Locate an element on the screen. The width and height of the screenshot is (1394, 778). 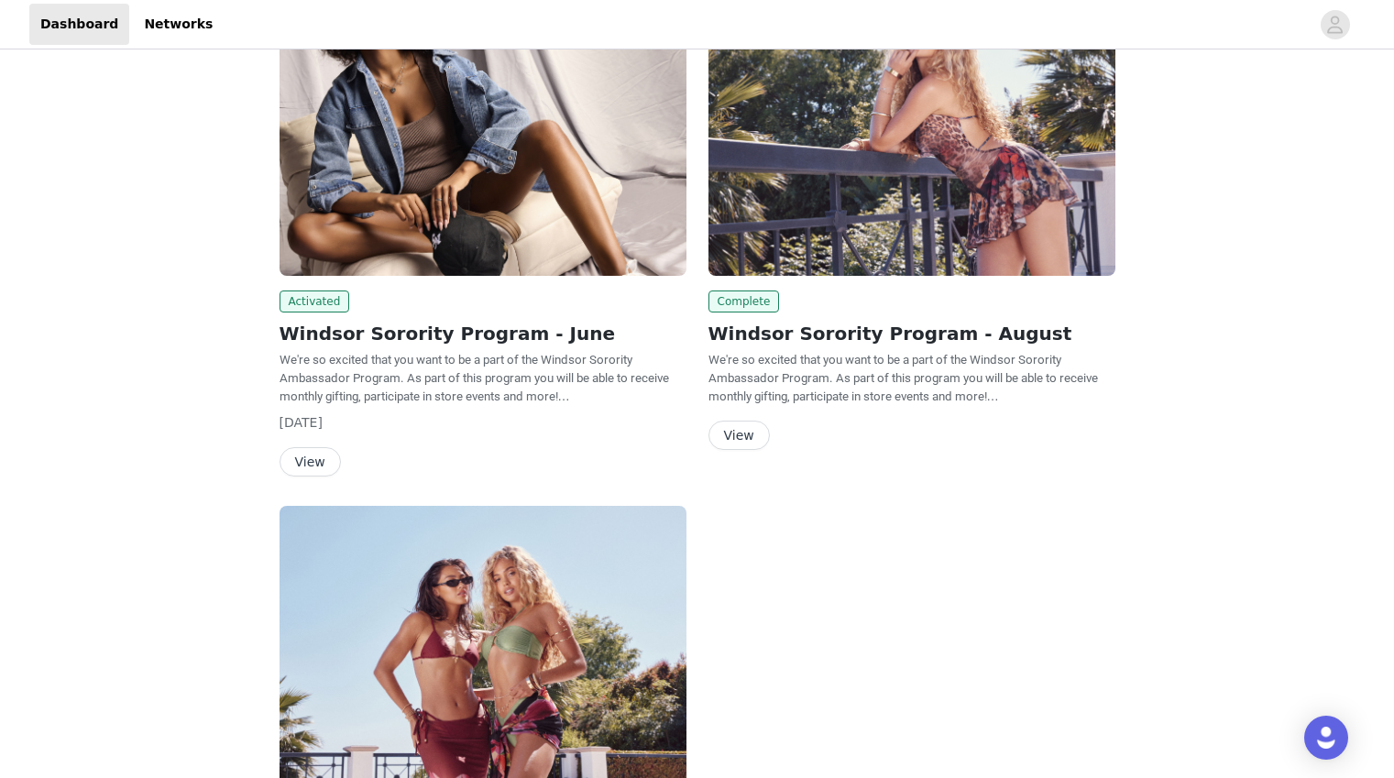
a: Networks is located at coordinates (178, 24).